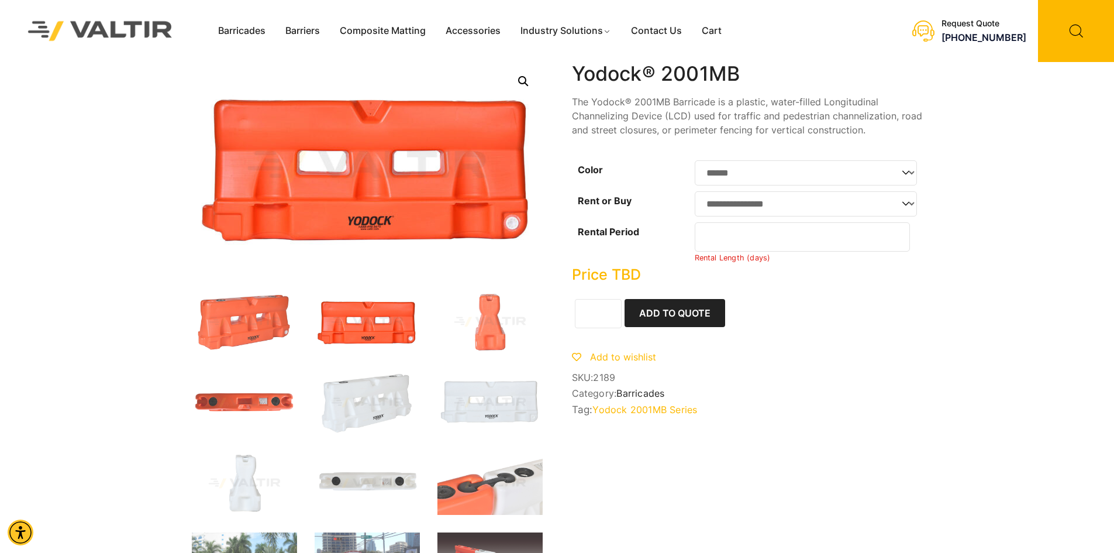  I want to click on span: SKU:, so click(747, 377).